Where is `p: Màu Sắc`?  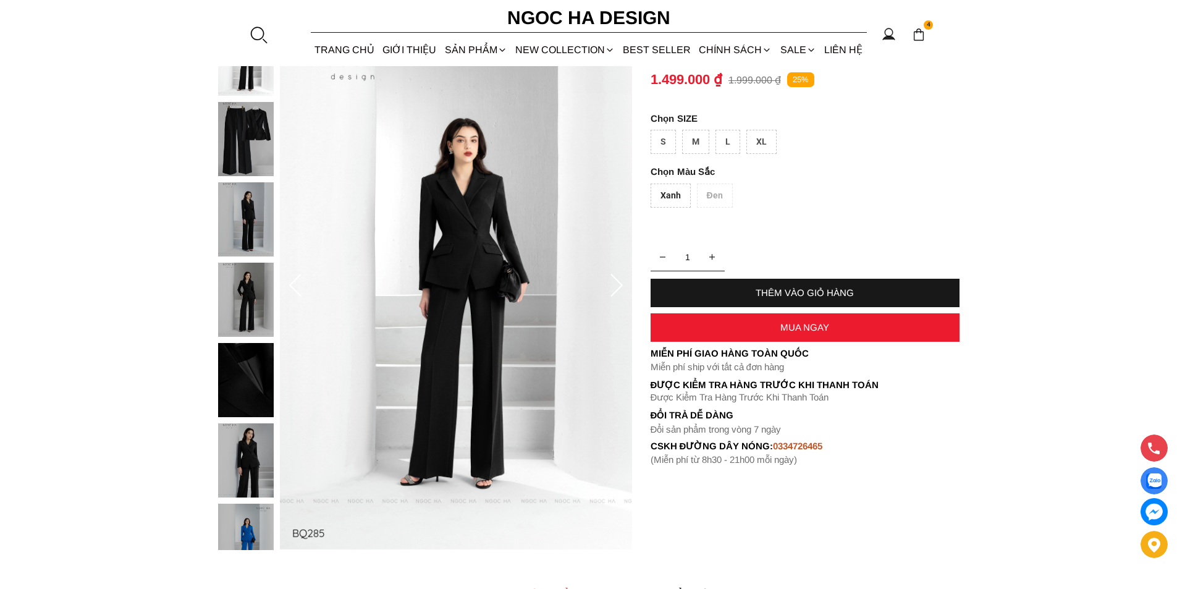
p: Màu Sắc is located at coordinates (788, 172).